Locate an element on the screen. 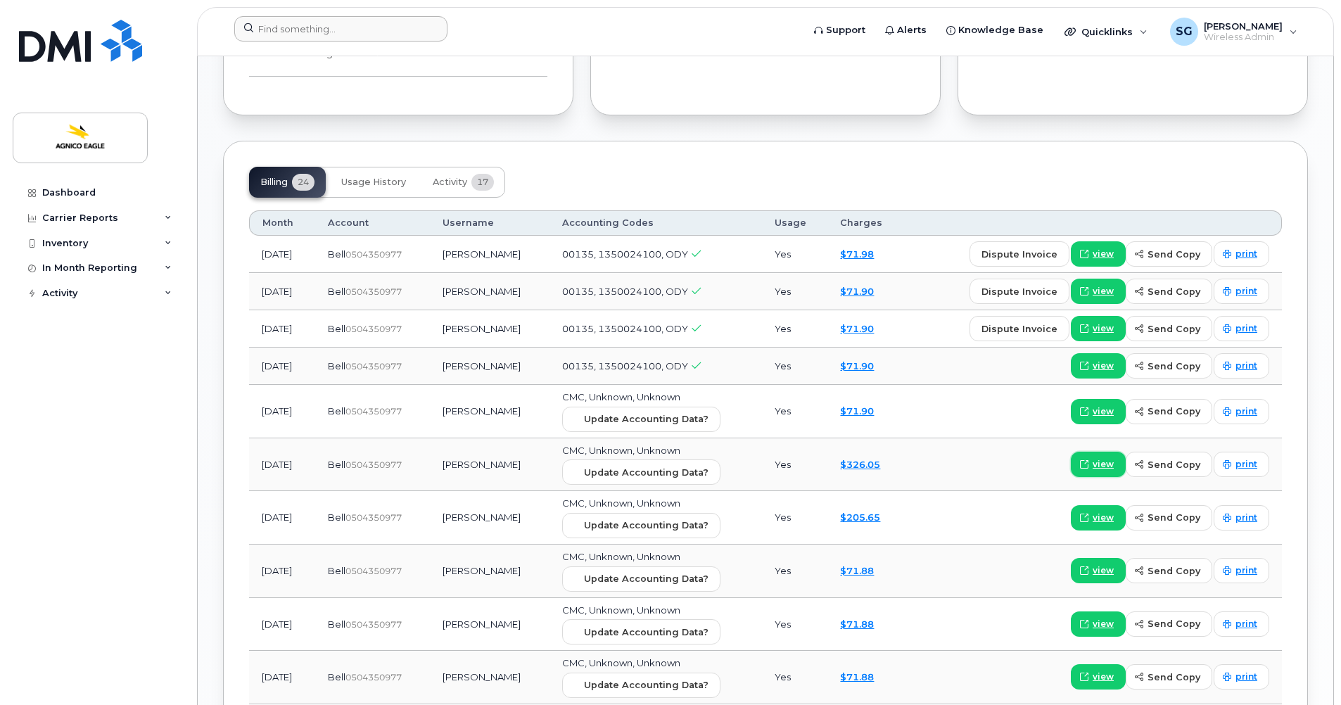 This screenshot has height=705, width=1341. div: Sandy Gillis is located at coordinates (1233, 32).